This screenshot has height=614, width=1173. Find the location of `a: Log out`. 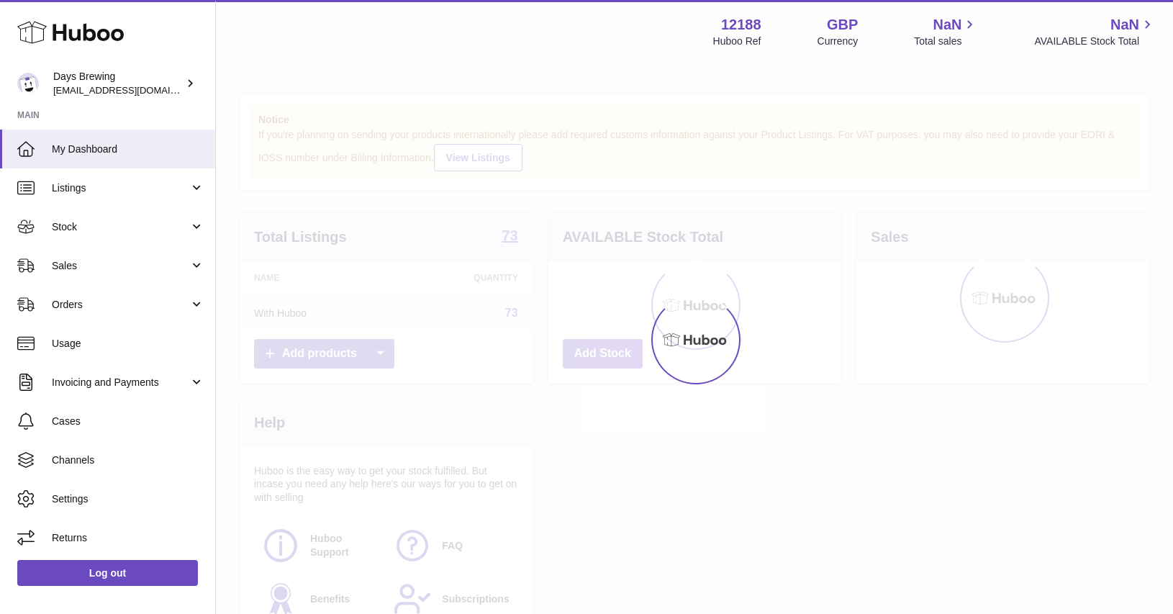

a: Log out is located at coordinates (107, 573).